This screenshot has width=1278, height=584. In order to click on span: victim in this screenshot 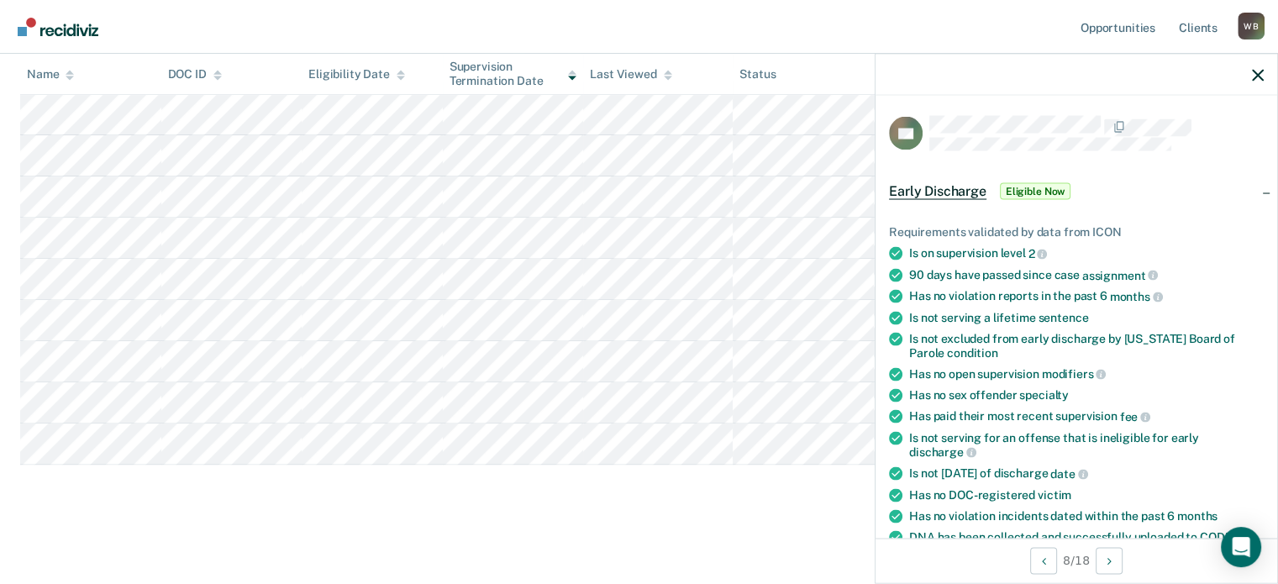, I will do `click(1055, 494)`.